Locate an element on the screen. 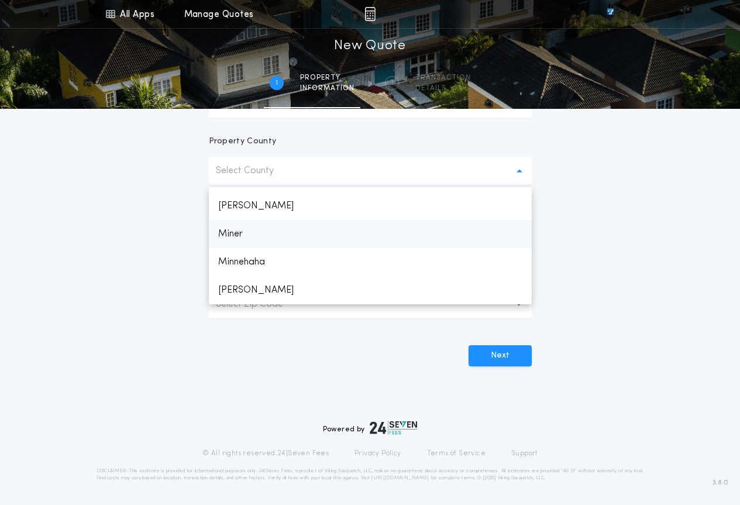  p: Minnehaha is located at coordinates (370, 262).